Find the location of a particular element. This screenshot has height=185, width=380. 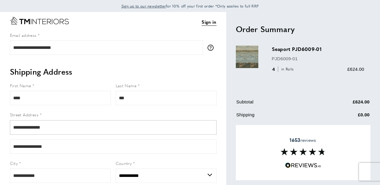

h2: Order Summary is located at coordinates (303, 29).